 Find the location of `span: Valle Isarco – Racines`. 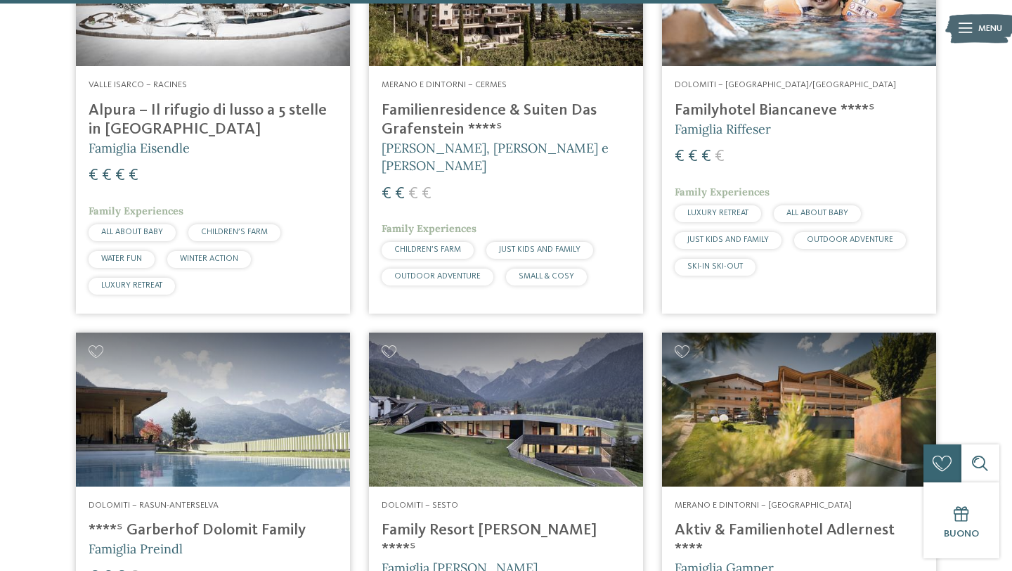

span: Valle Isarco – Racines is located at coordinates (138, 84).